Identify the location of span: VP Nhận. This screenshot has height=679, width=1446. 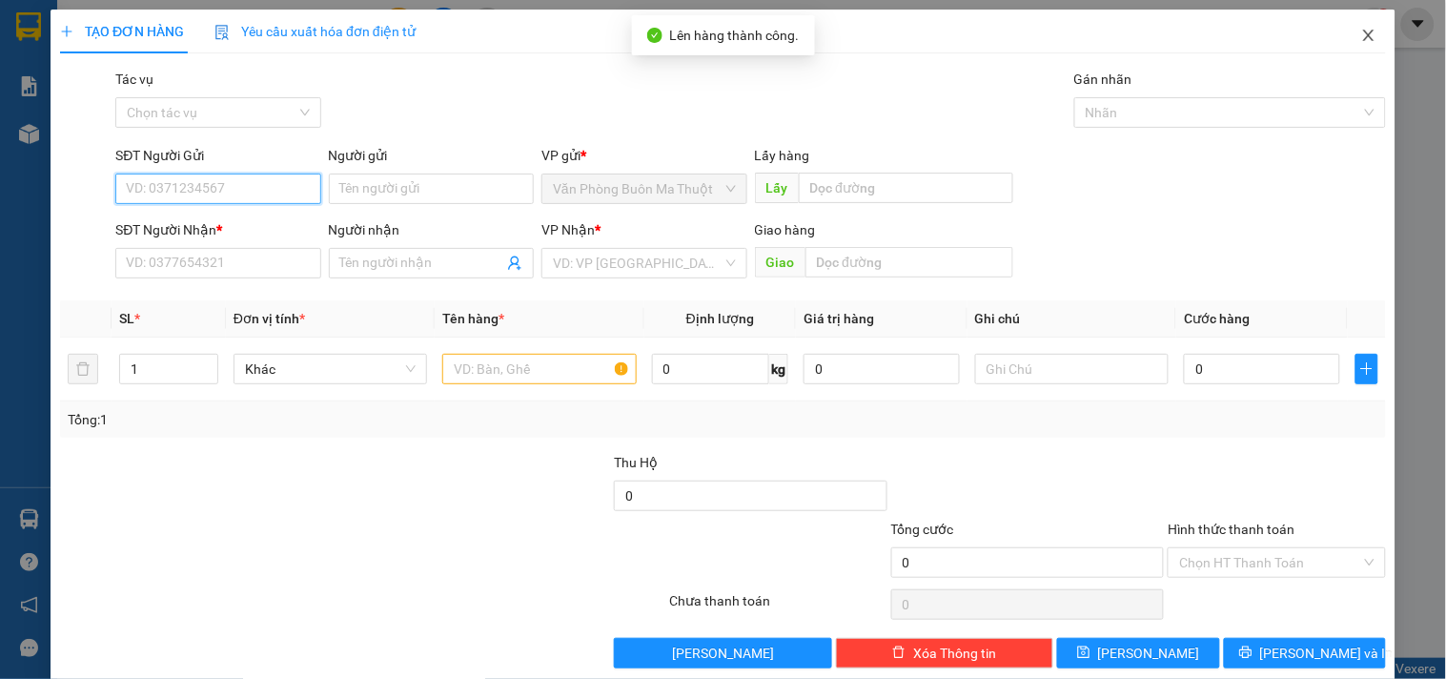
(568, 230).